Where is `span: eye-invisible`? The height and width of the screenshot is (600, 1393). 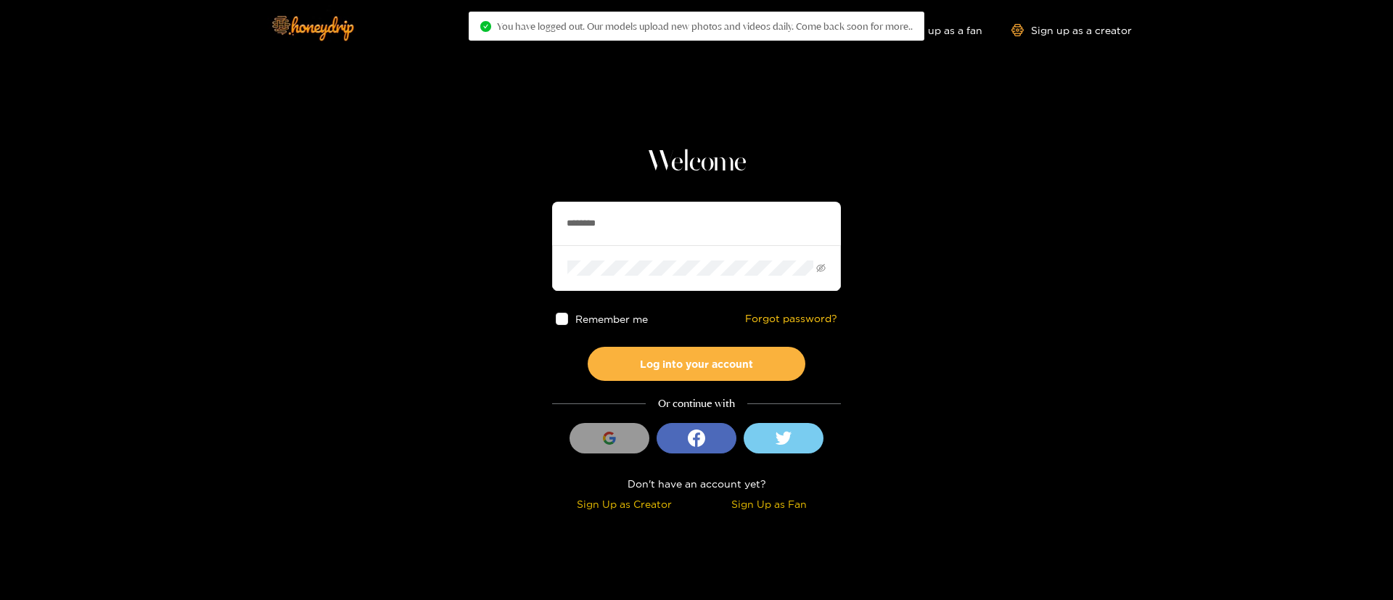
span: eye-invisible is located at coordinates (821, 268).